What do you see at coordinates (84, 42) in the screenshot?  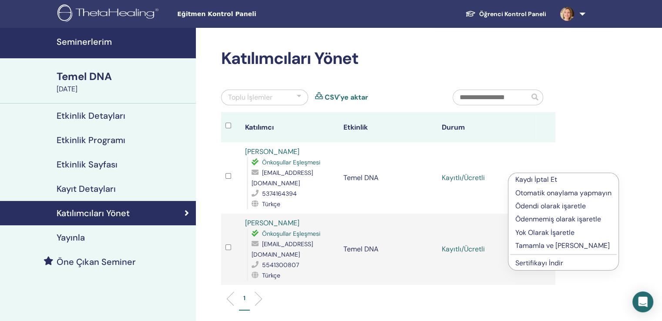 I see `font: Seminerlerim` at bounding box center [84, 42].